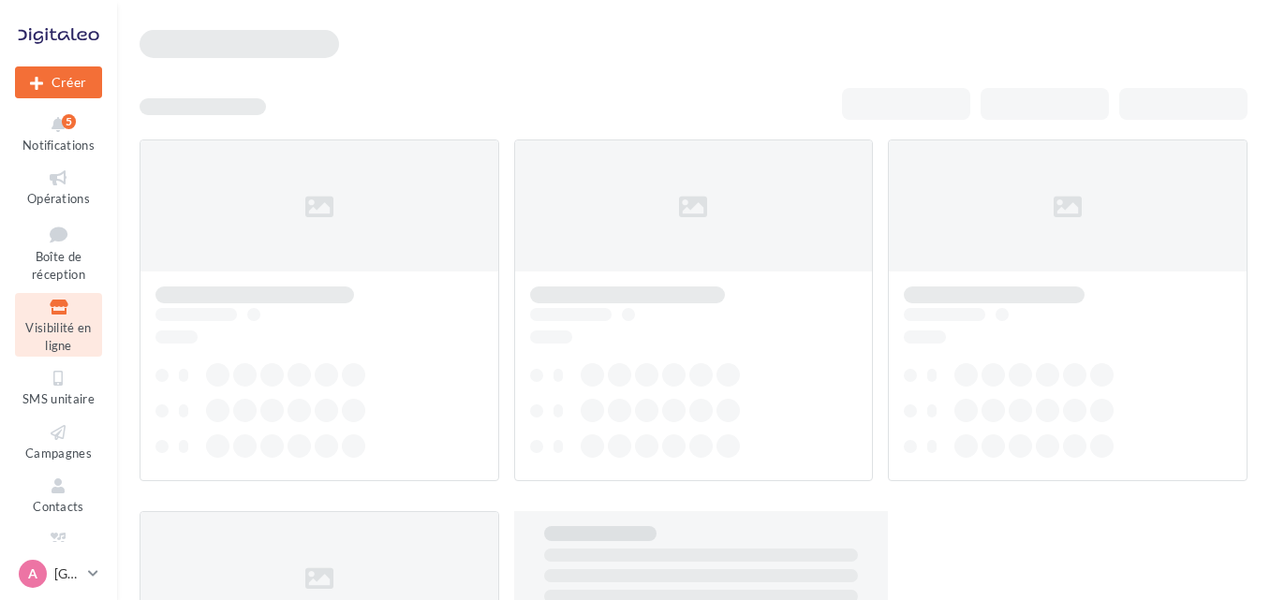 The width and height of the screenshot is (1270, 600). Describe the element at coordinates (58, 252) in the screenshot. I see `a: Boîte de réception` at that location.